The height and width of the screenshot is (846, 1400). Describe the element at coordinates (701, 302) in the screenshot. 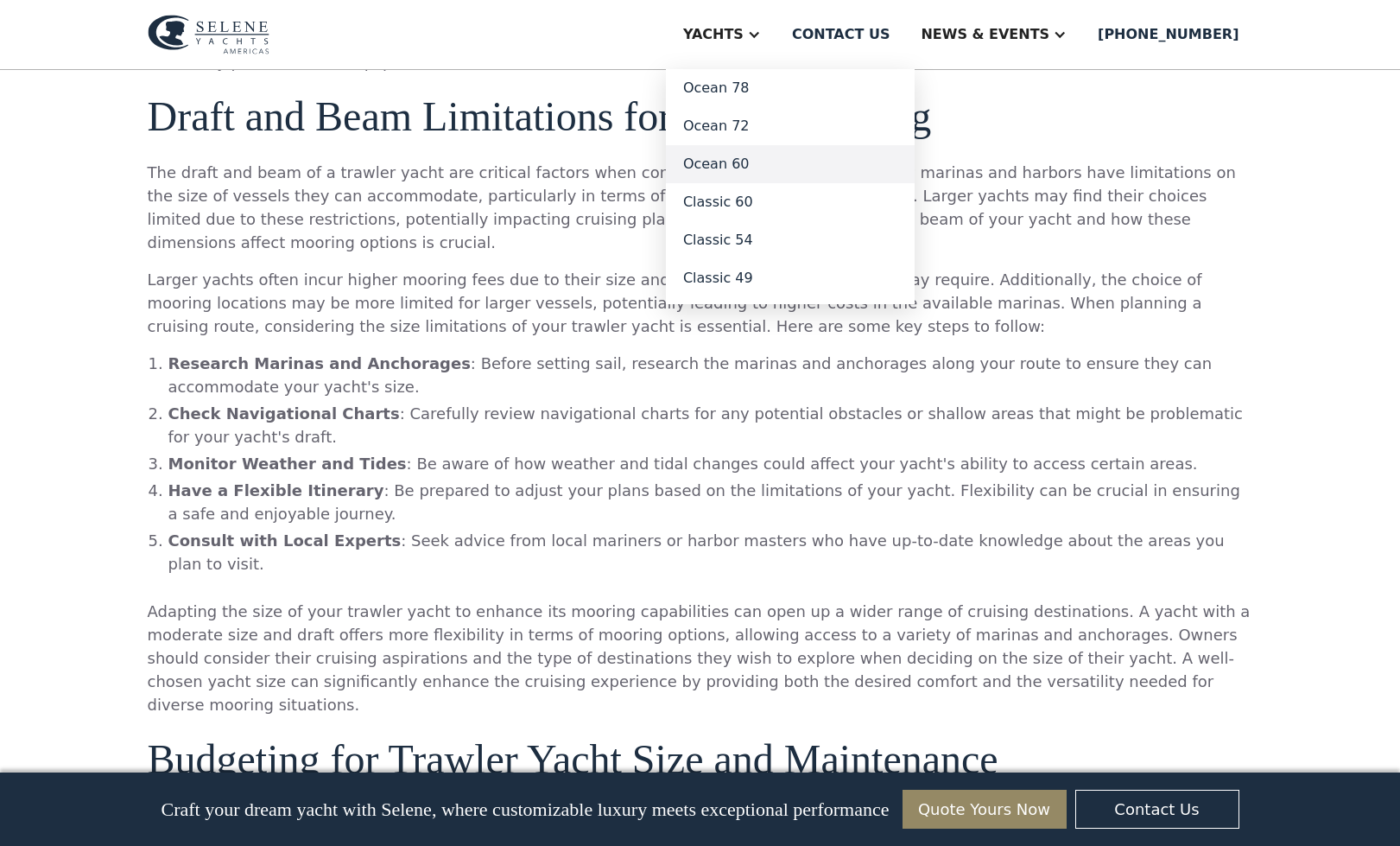

I see `p: Larger yachts often incur higher mooring fees due to their size and the additional services they ...` at that location.